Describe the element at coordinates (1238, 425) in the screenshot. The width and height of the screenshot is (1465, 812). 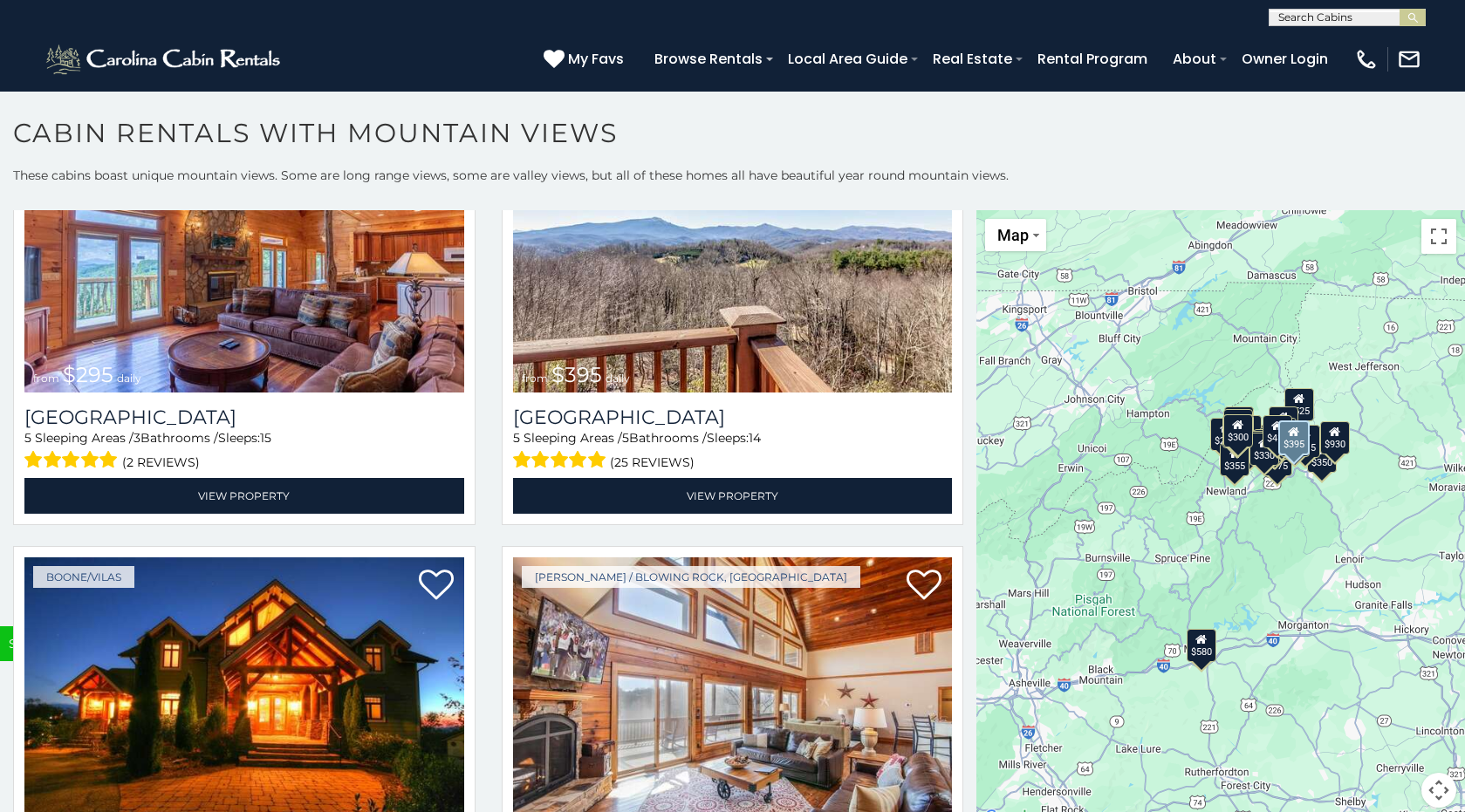
I see `div: $310` at that location.